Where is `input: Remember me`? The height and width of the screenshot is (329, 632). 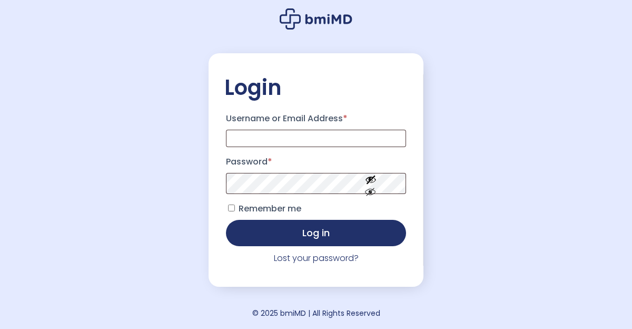
input: Remember me is located at coordinates (231, 207).